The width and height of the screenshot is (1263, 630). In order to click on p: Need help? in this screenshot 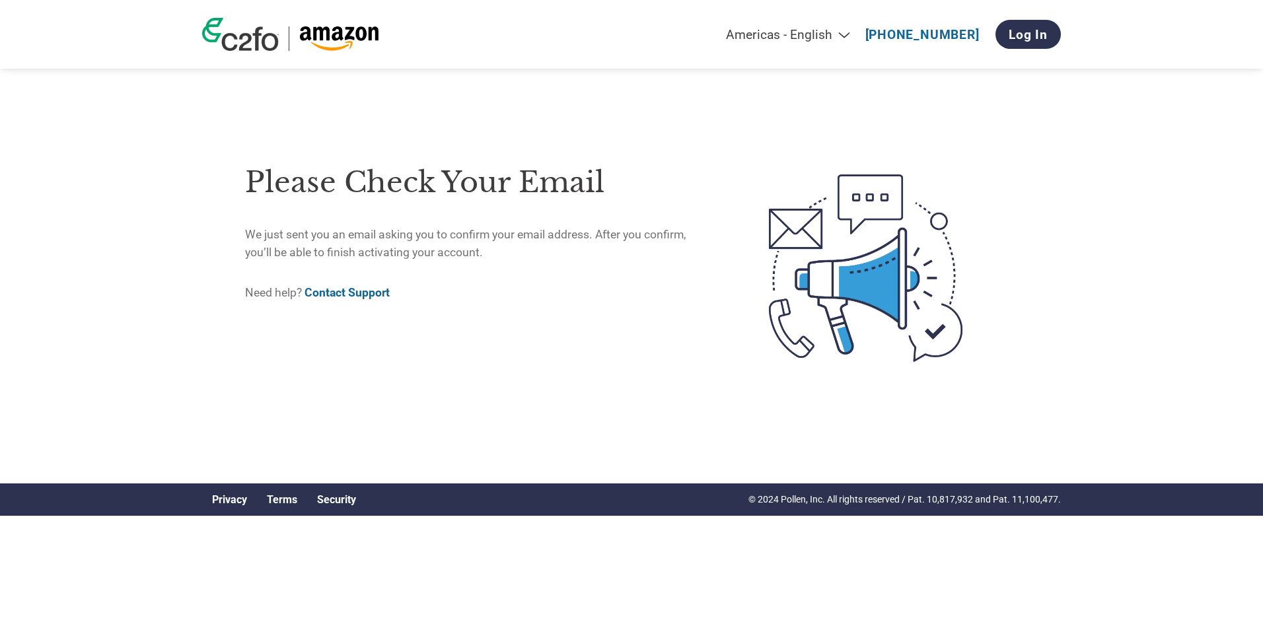, I will do `click(479, 293)`.